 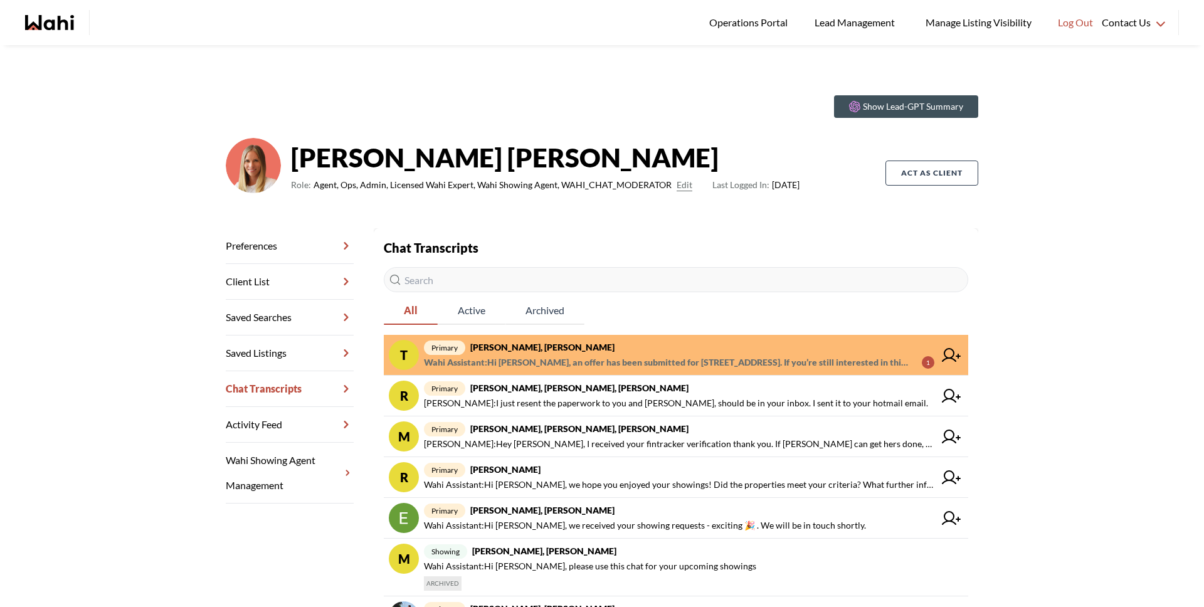 I want to click on span: showing, so click(x=445, y=551).